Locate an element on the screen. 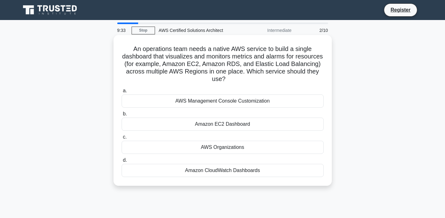 This screenshot has width=445, height=218. h5: An operations team needs a native AWS service to build a single dashboard that visualizes and mon... is located at coordinates (223, 64).